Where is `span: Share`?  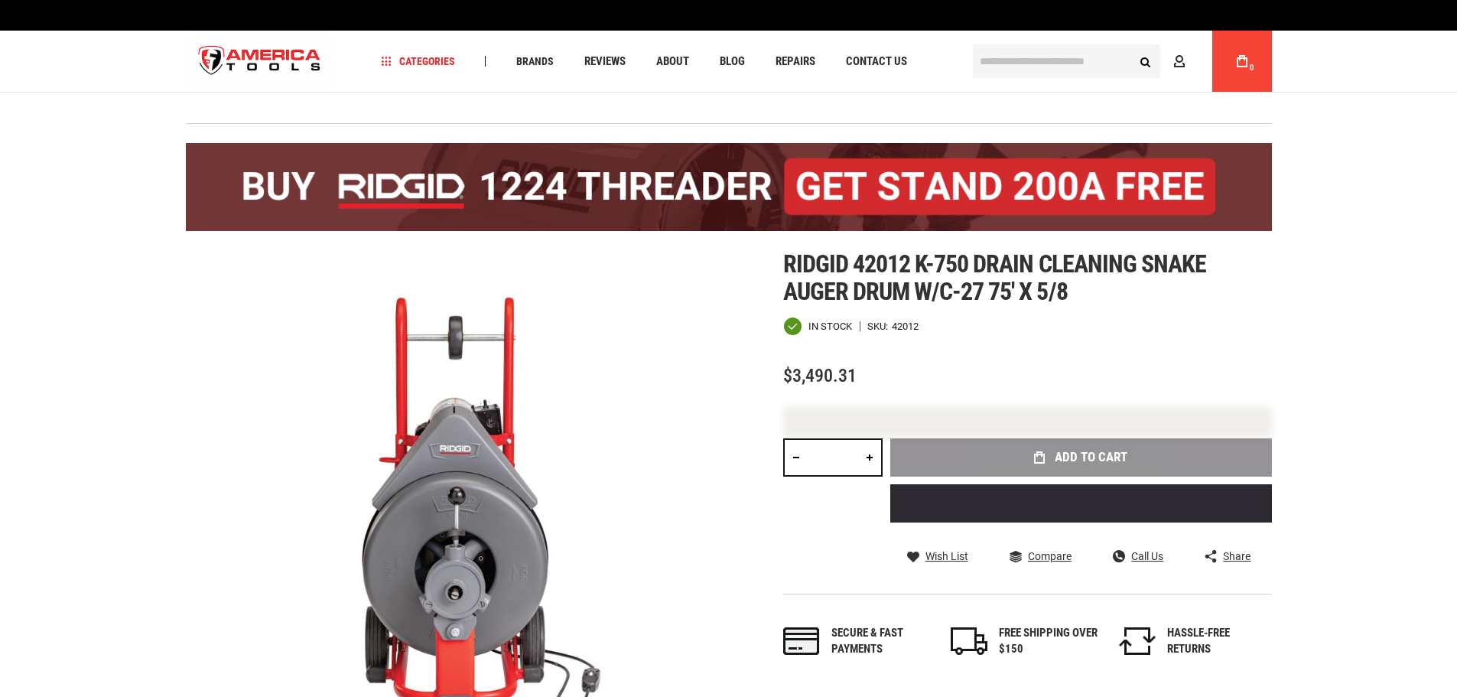 span: Share is located at coordinates (1236, 556).